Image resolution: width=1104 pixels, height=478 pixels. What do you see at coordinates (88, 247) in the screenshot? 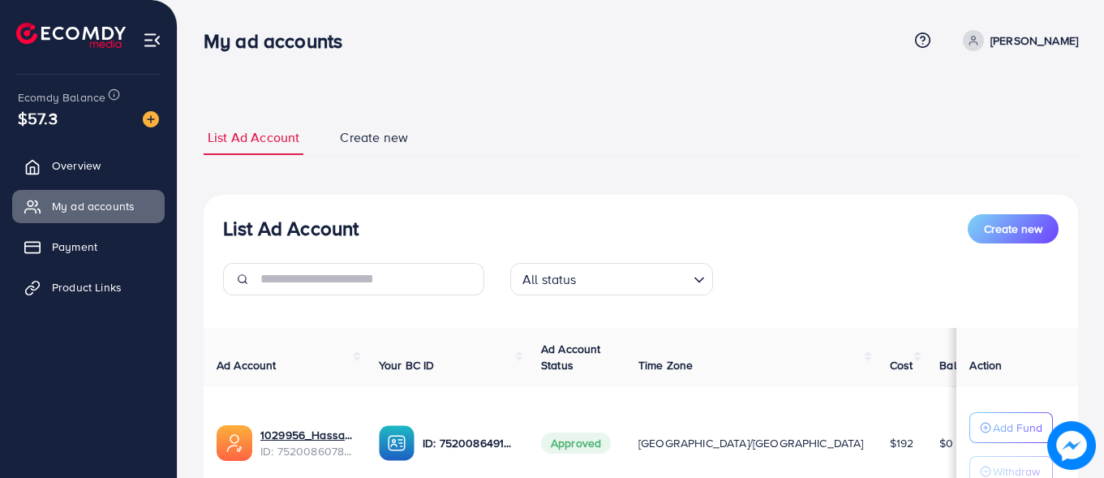
I see `a: Payment` at bounding box center [88, 247].